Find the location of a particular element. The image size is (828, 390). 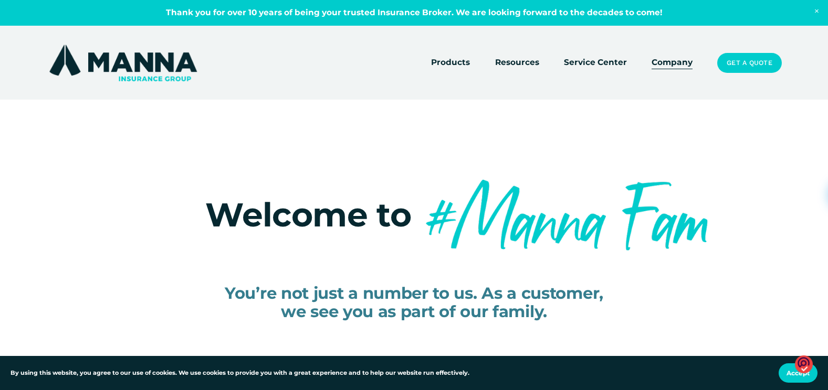

a: Company is located at coordinates (672, 63).